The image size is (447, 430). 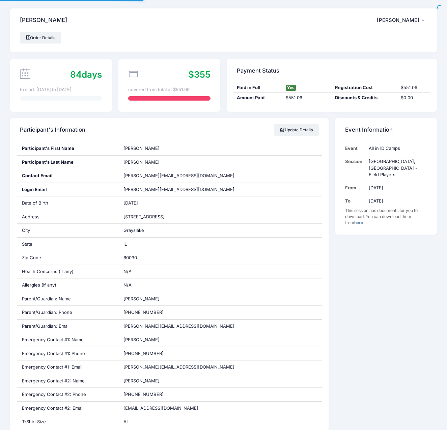 What do you see at coordinates (258, 98) in the screenshot?
I see `div: Amount Paid` at bounding box center [258, 98].